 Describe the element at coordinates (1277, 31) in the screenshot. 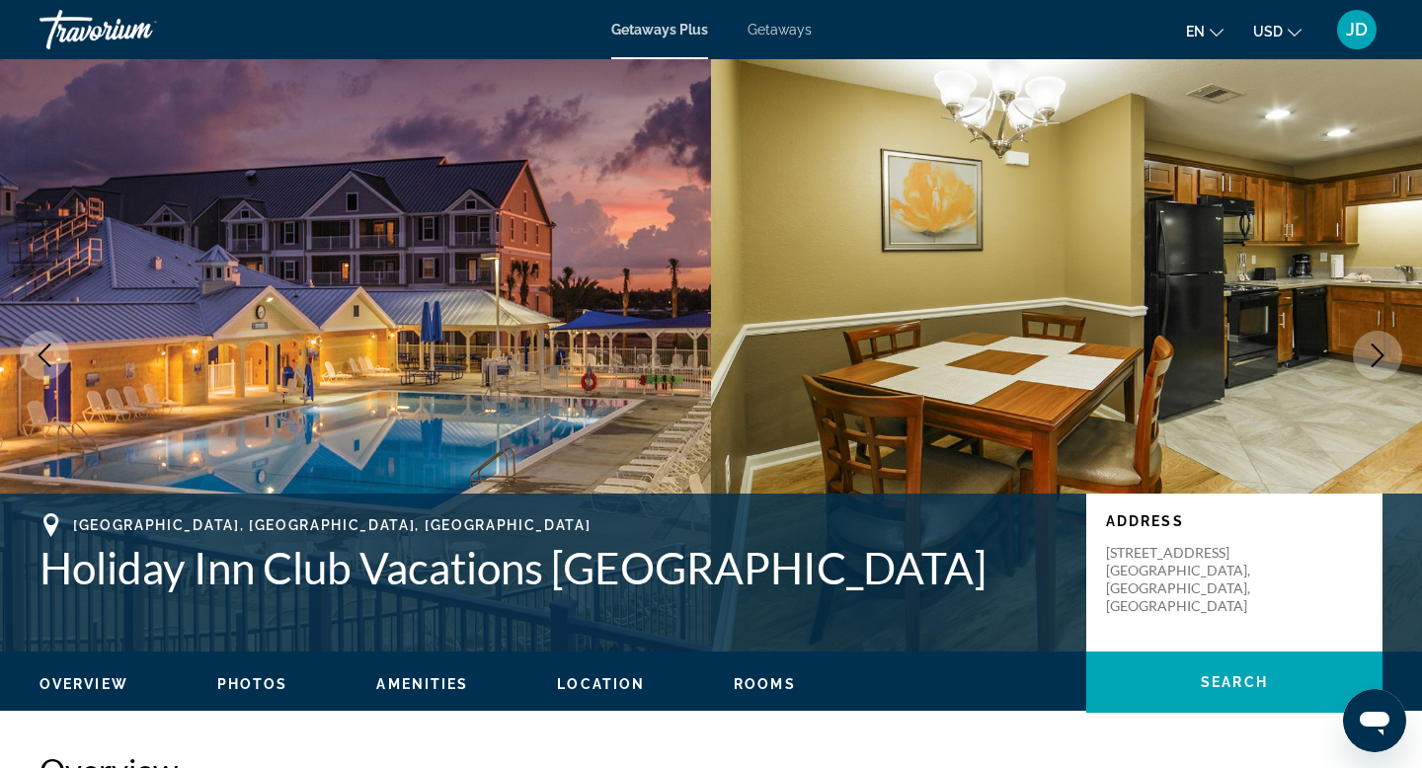

I see `button: Change currency` at that location.